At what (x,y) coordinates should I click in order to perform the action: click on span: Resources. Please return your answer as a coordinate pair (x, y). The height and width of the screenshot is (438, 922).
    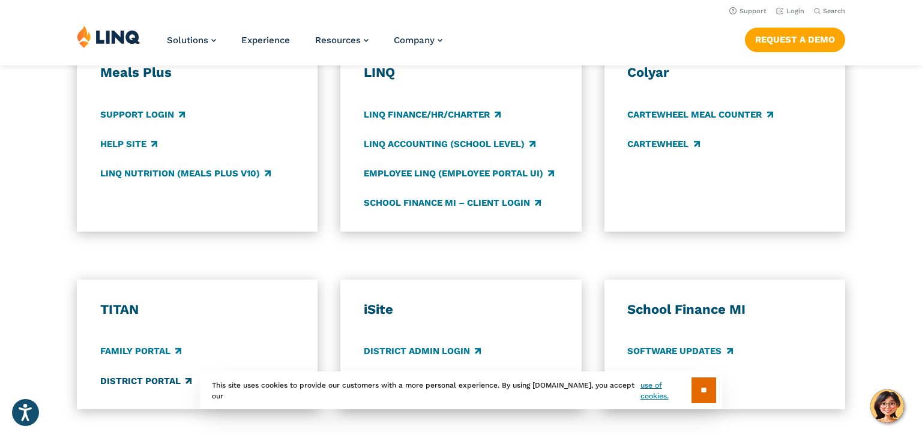
    Looking at the image, I should click on (338, 40).